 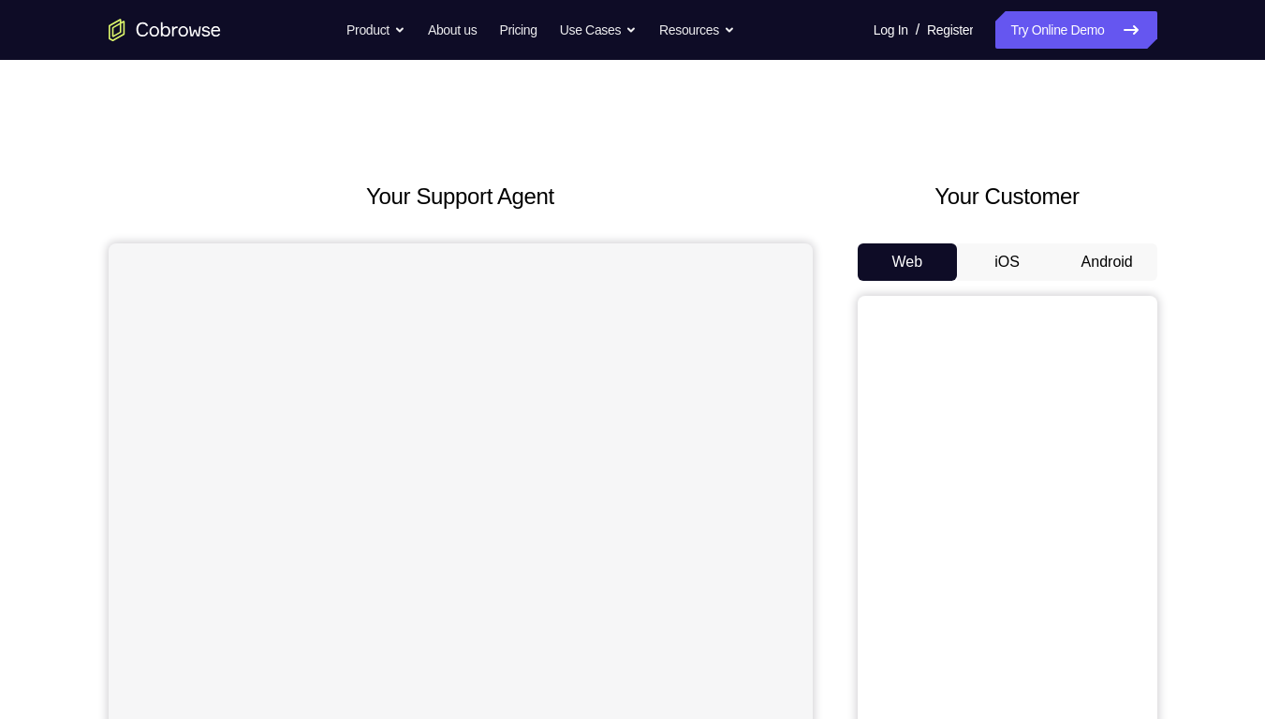 I want to click on button: iOS, so click(x=1007, y=262).